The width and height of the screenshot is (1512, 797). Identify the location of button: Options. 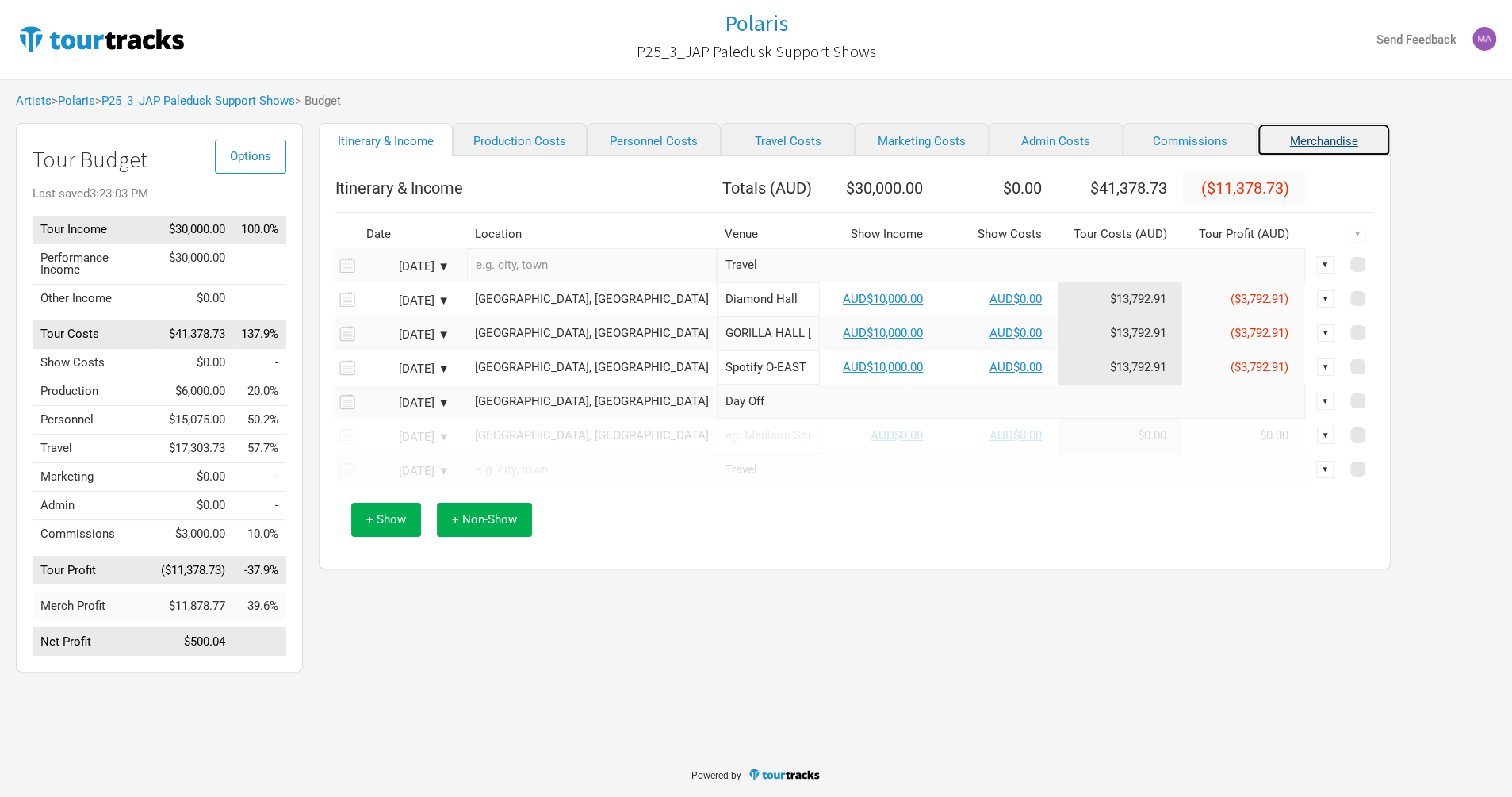
(251, 156).